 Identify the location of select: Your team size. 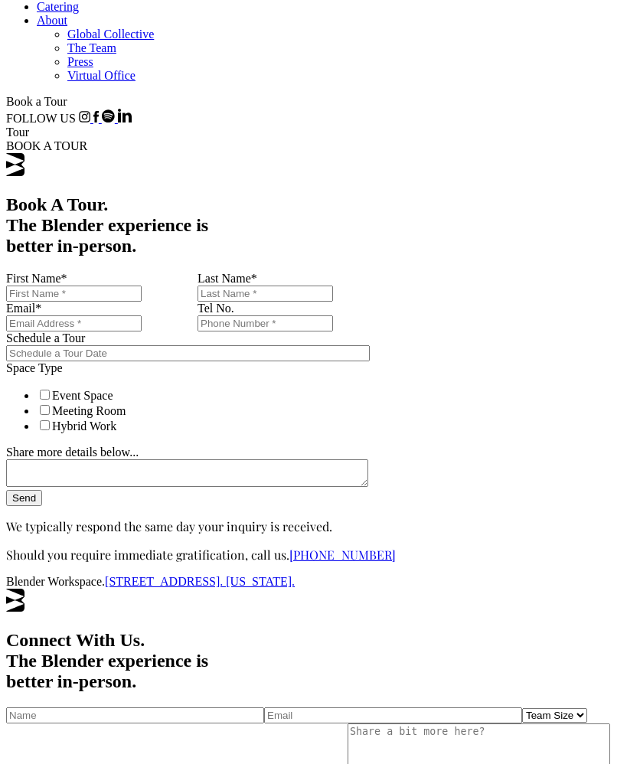
(554, 715).